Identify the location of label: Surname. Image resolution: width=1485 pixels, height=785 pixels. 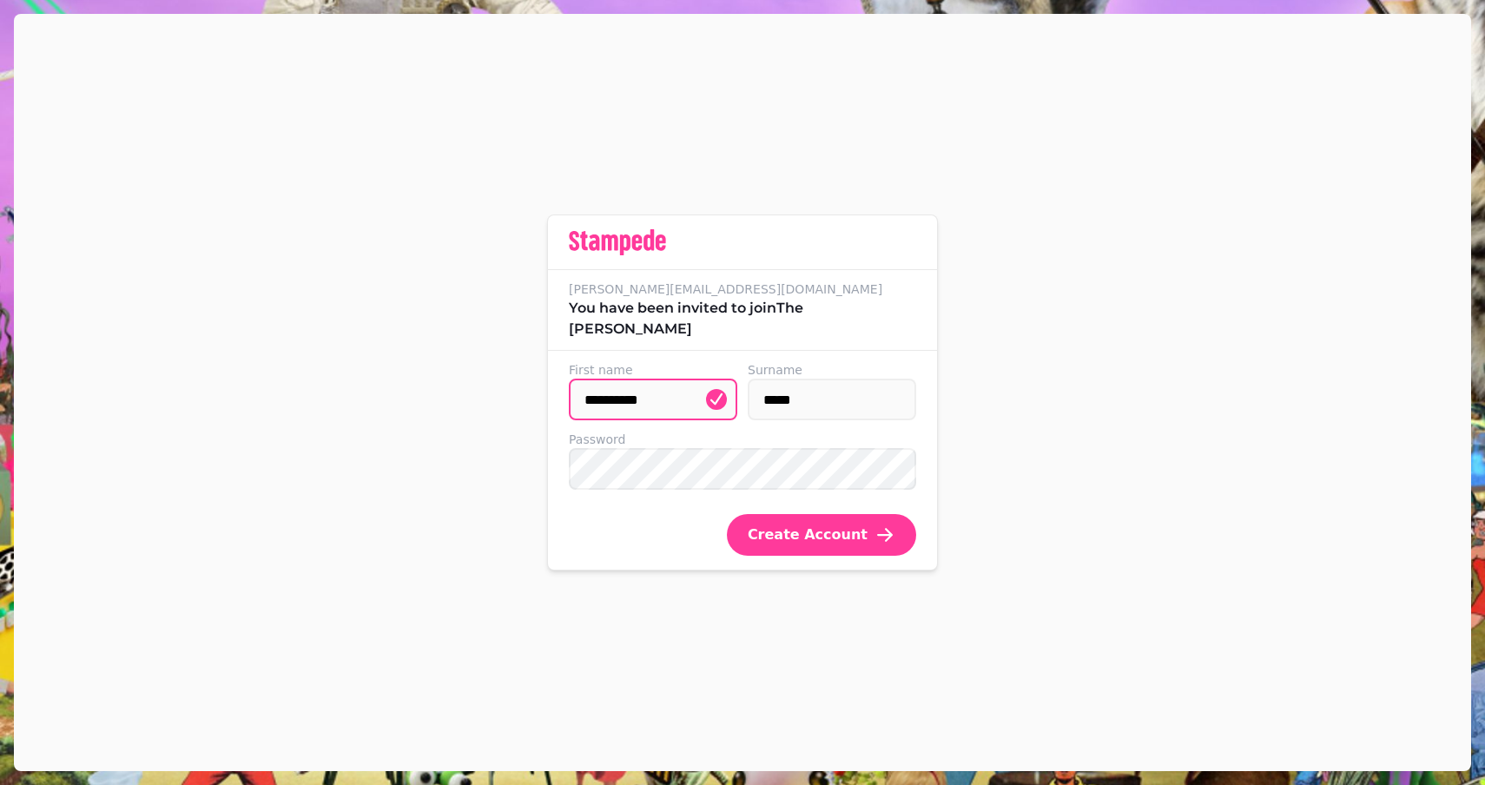
(832, 370).